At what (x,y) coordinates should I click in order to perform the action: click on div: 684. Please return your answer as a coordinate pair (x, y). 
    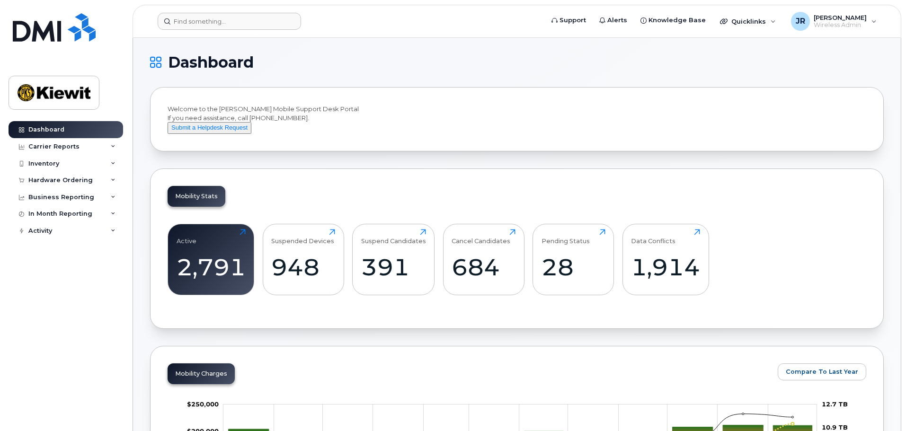
    Looking at the image, I should click on (484, 267).